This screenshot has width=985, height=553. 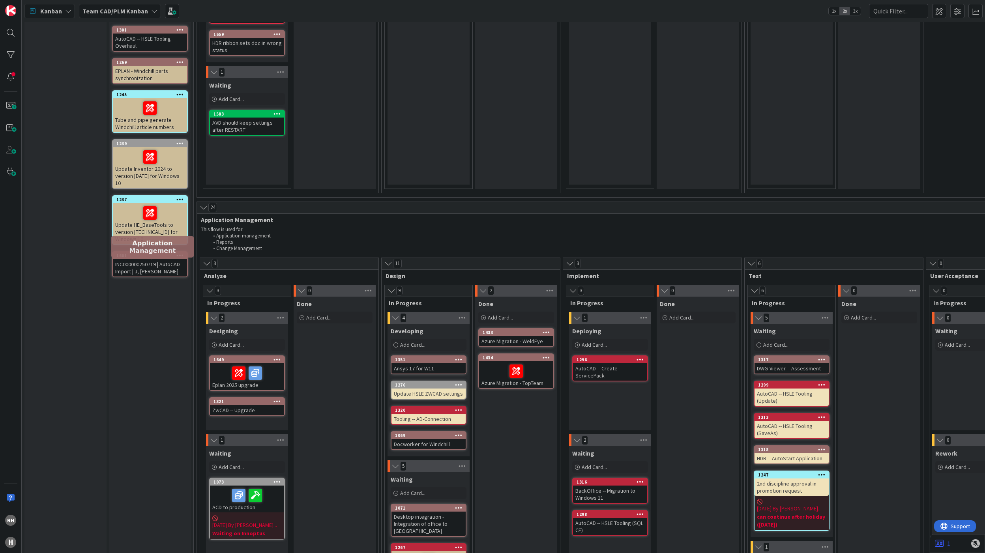 I want to click on div: 1298AutoCAD -- HSLE Tooling (SQL CE), so click(x=610, y=523).